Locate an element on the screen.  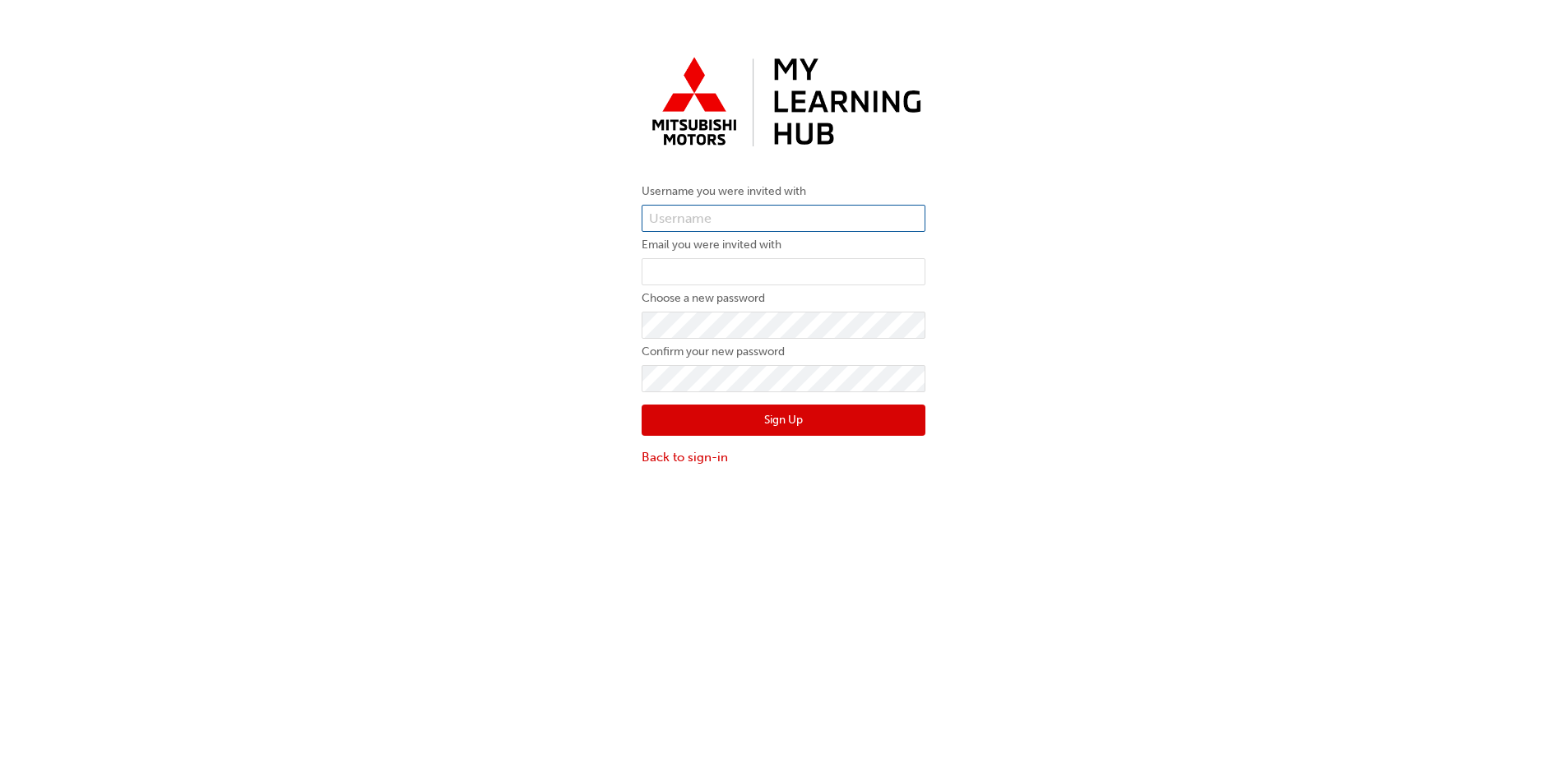
label: Username you were invited with is located at coordinates (783, 192).